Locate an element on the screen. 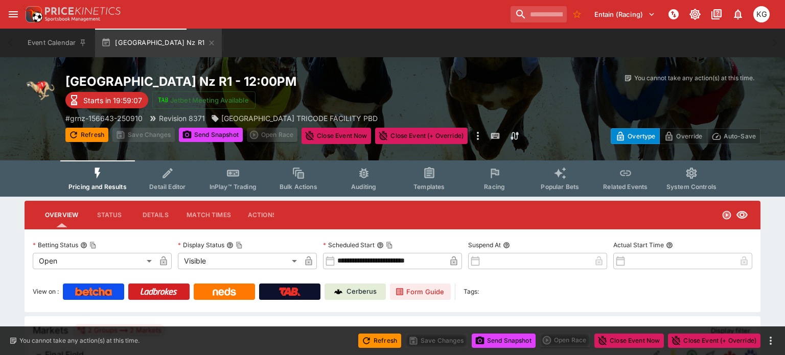 The image size is (785, 355). div: Visible is located at coordinates (239, 261).